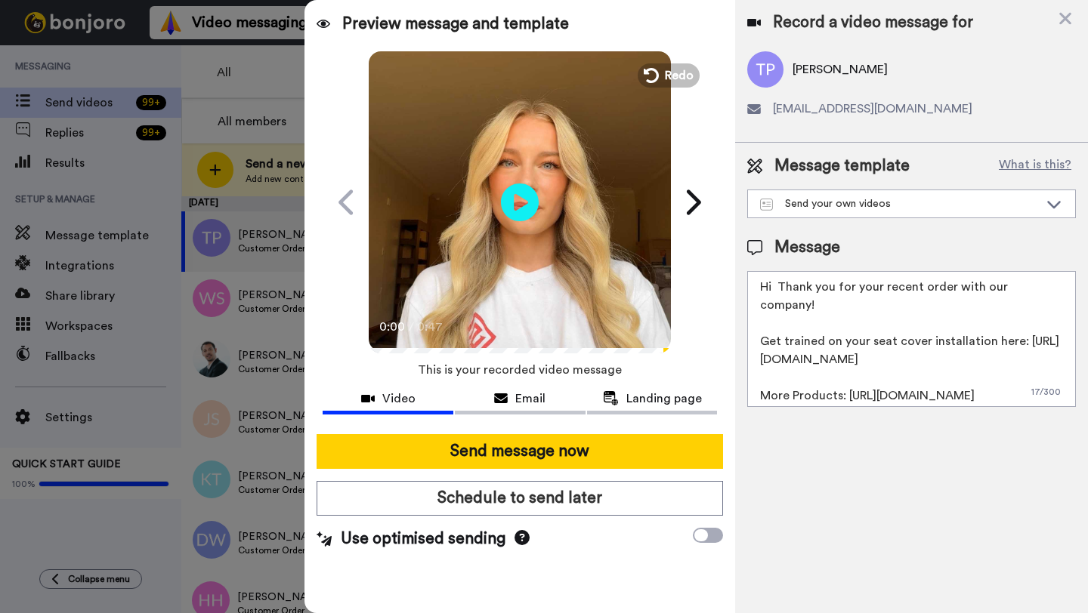 The height and width of the screenshot is (613, 1088). Describe the element at coordinates (766, 205) in the screenshot. I see `img: Message-temps.svg` at that location.